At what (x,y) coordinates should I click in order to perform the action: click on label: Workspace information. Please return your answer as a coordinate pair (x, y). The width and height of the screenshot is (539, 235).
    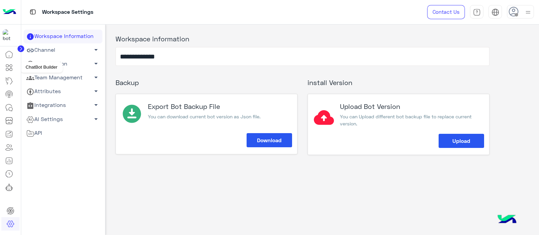
    Looking at the image, I should click on (152, 39).